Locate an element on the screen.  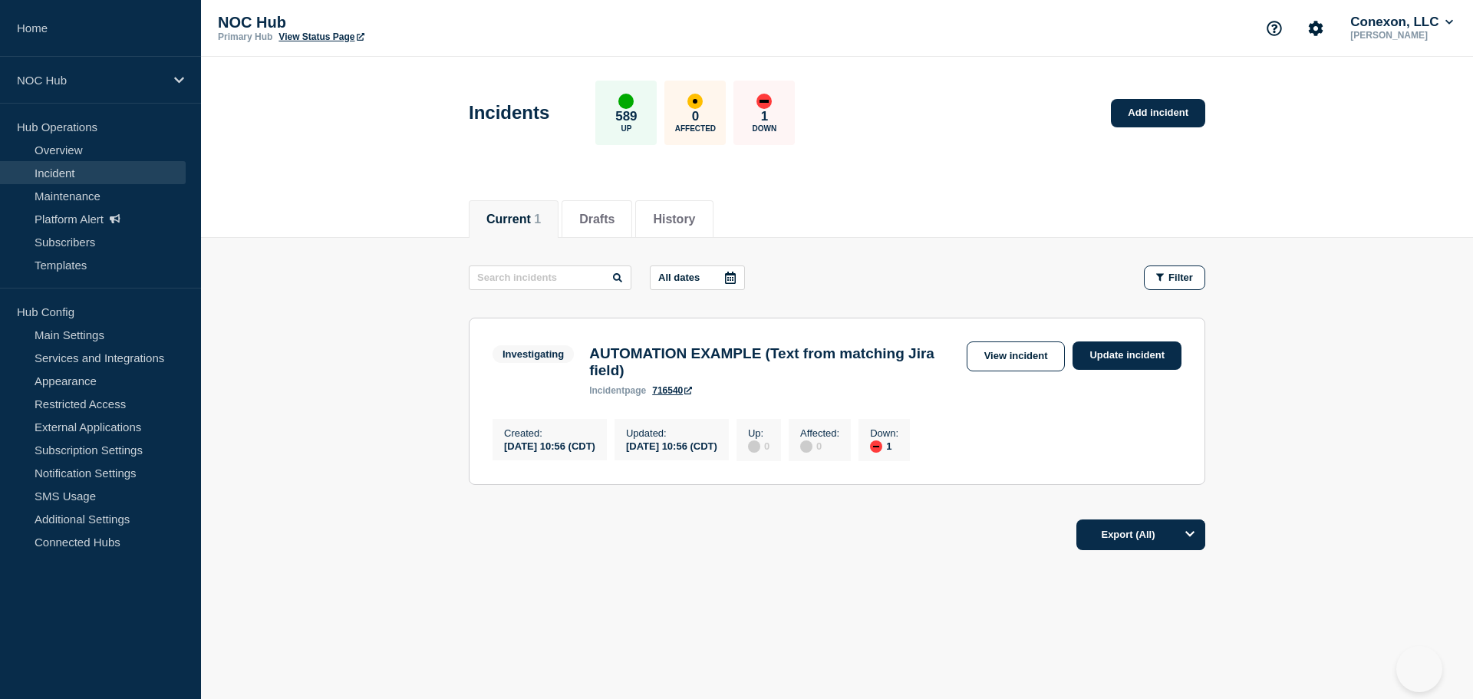
p: Down : is located at coordinates (884, 433).